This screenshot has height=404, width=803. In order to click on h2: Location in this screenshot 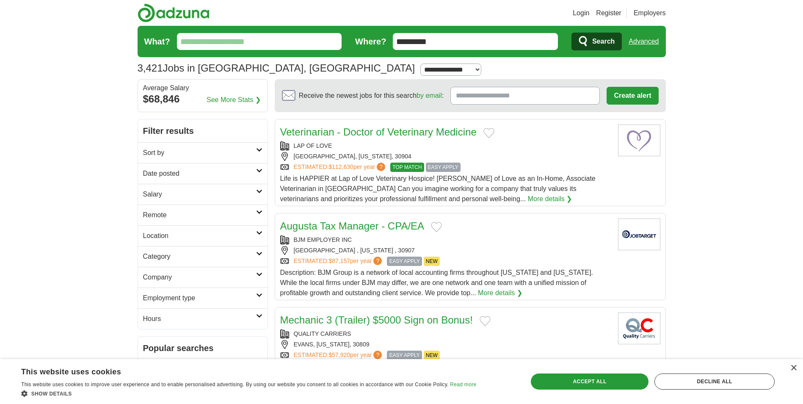, I will do `click(199, 236)`.